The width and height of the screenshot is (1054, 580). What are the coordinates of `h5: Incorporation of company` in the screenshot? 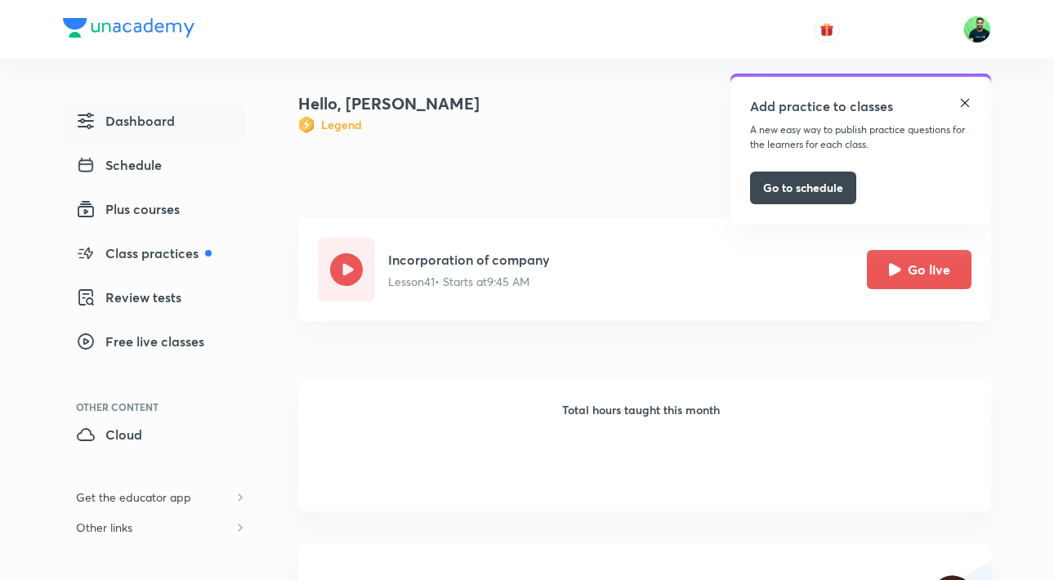 It's located at (469, 260).